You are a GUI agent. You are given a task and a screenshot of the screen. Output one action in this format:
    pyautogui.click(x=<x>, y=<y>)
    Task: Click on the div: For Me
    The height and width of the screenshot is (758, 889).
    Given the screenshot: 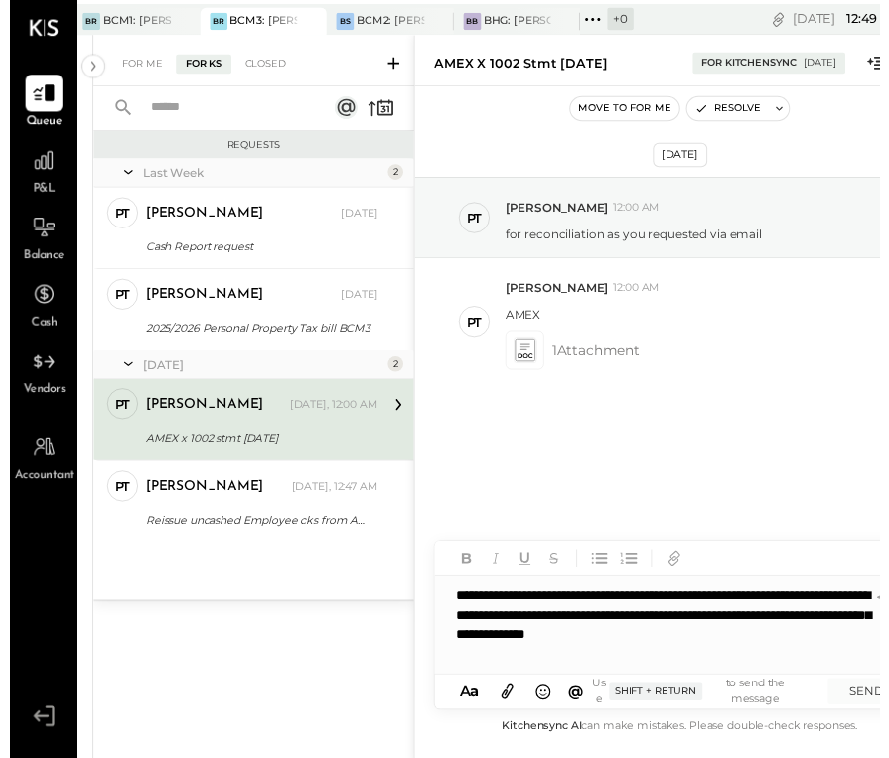 What is the action you would take?
    pyautogui.click(x=135, y=66)
    